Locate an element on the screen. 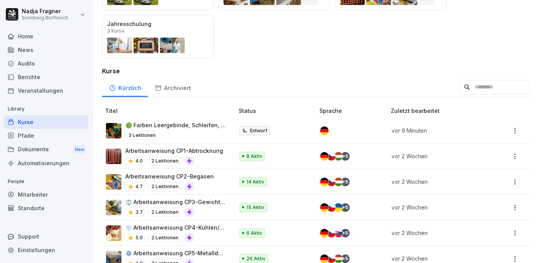 This screenshot has width=539, height=263. a: Jahresschulung3 Kurse is located at coordinates (158, 36).